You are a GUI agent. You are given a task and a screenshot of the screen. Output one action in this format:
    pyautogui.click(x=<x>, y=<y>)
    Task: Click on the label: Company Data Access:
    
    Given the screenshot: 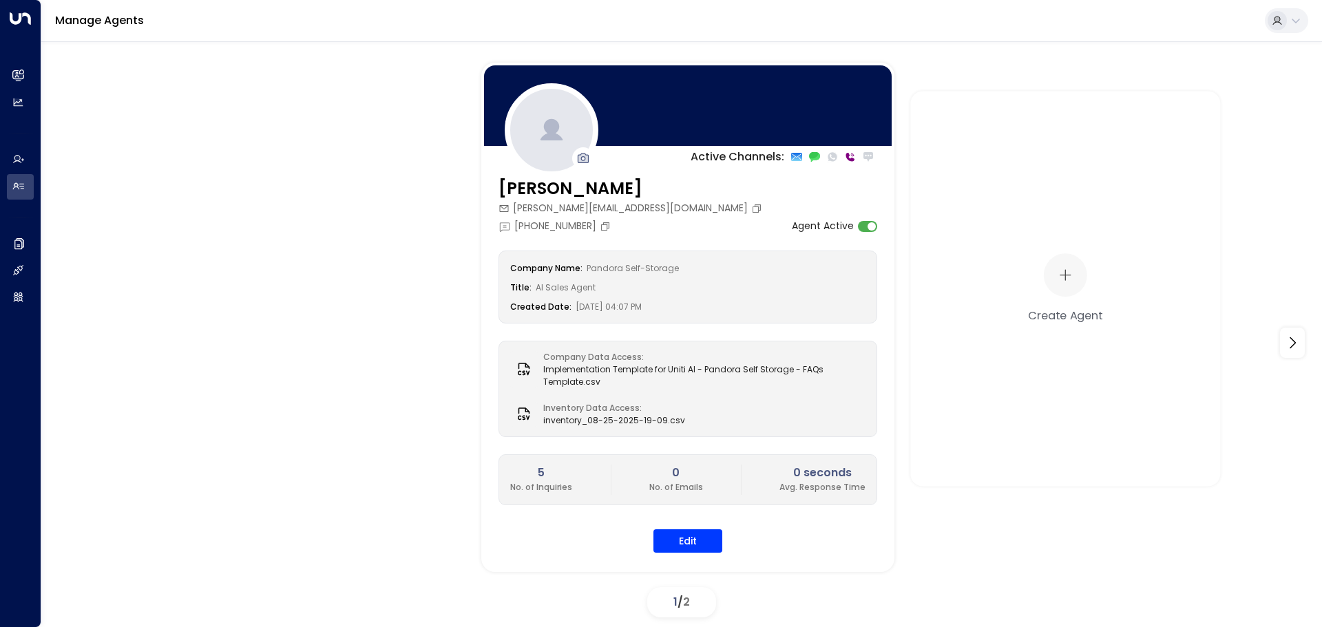 What is the action you would take?
    pyautogui.click(x=701, y=357)
    